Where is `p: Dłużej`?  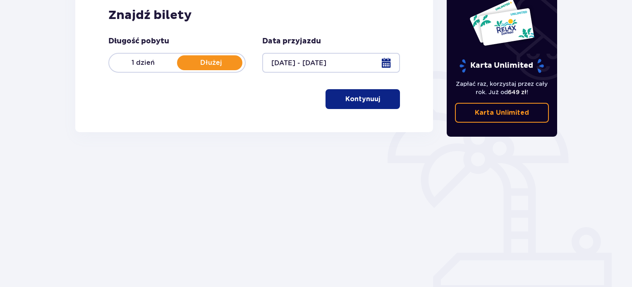
p: Dłużej is located at coordinates (211, 63).